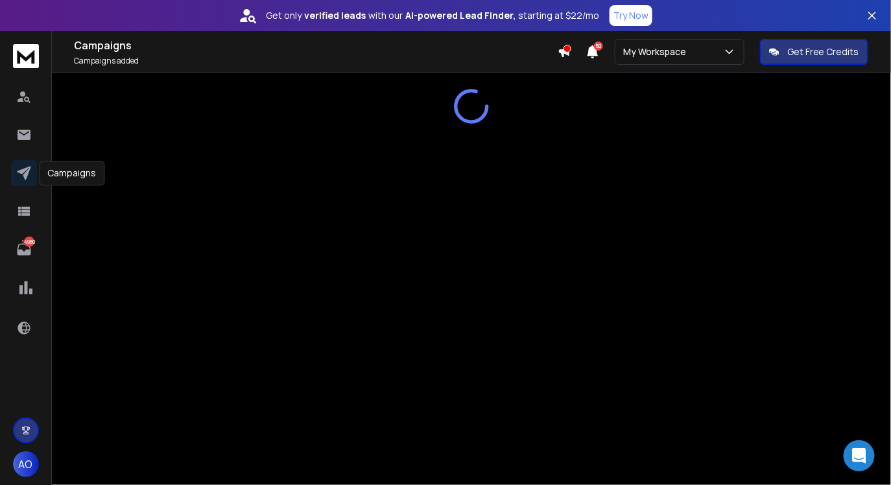 The height and width of the screenshot is (485, 891). Describe the element at coordinates (460, 16) in the screenshot. I see `strong: AI-powered Lead Finder,` at that location.